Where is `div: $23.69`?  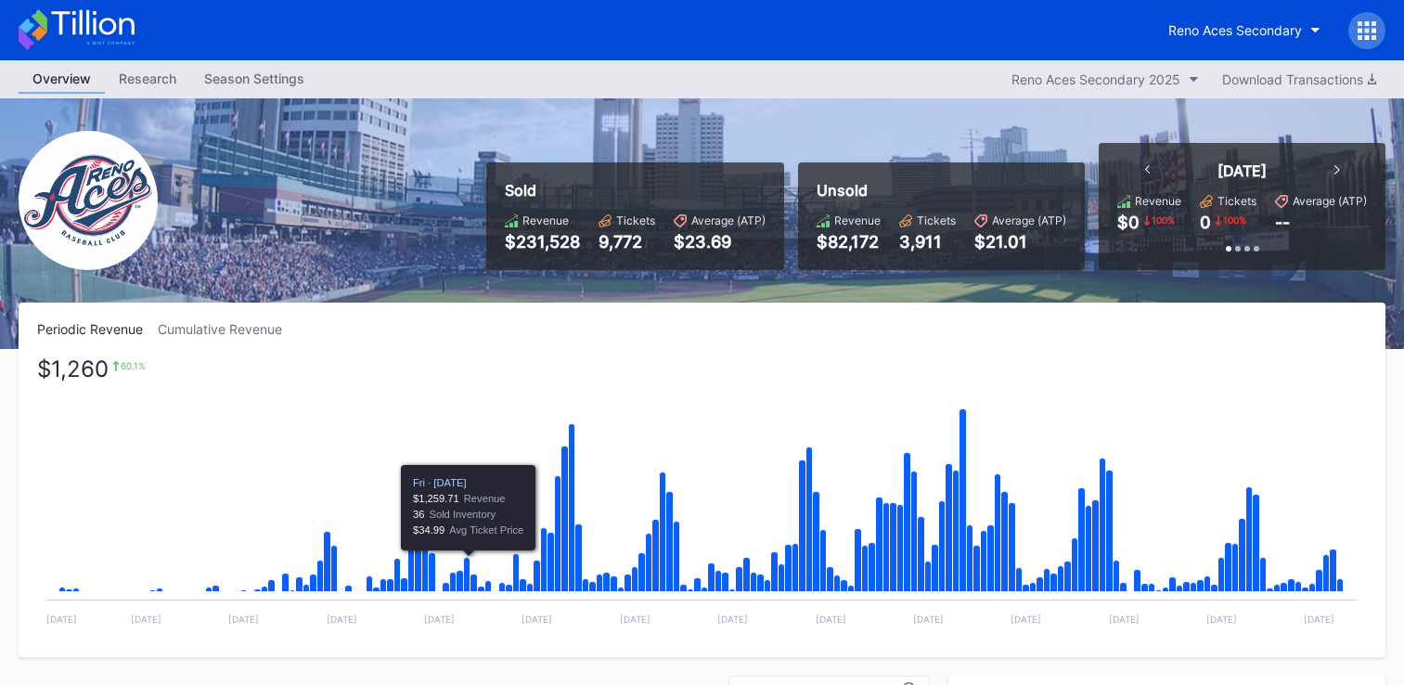
div: $23.69 is located at coordinates (719, 241).